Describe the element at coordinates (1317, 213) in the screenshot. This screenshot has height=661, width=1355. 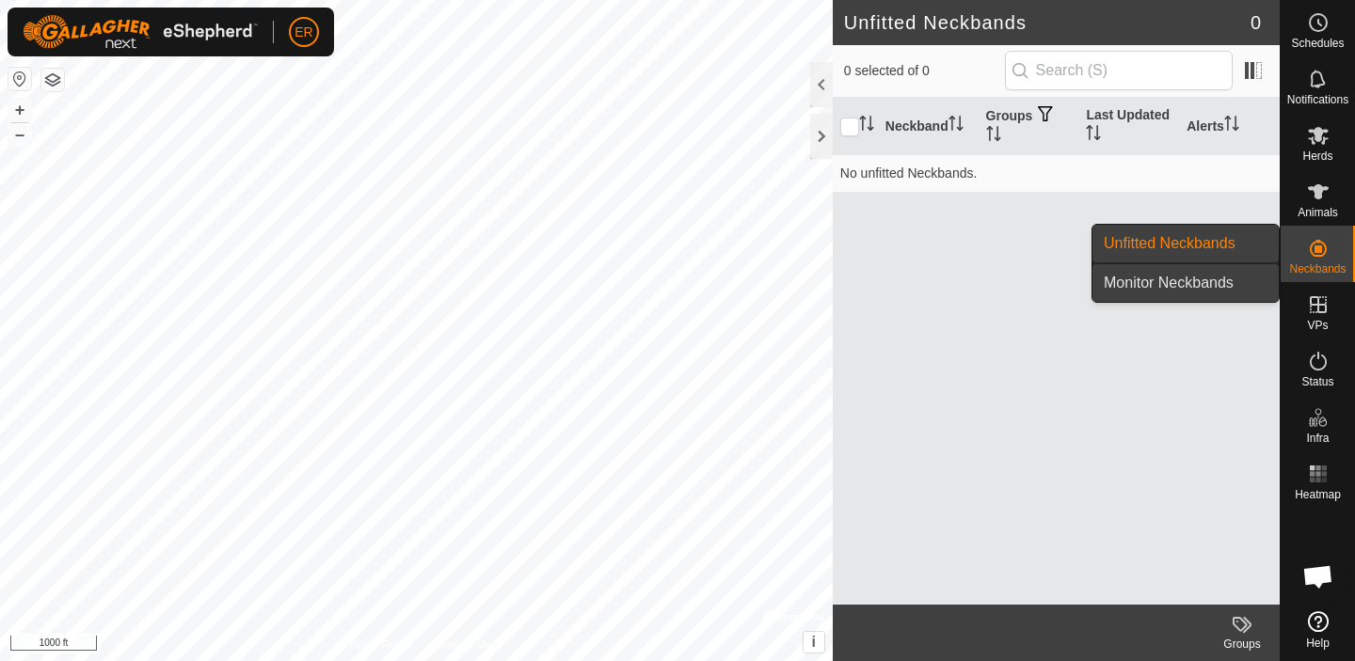
I see `span: Animals` at that location.